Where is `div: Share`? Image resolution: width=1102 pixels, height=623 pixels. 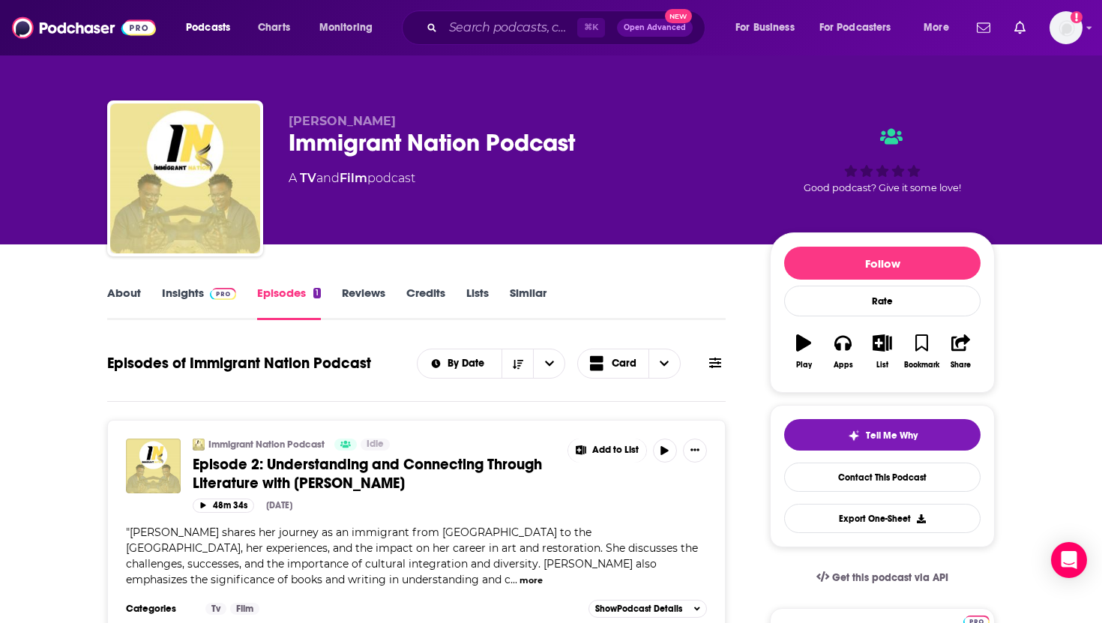
div: Share is located at coordinates (960, 365).